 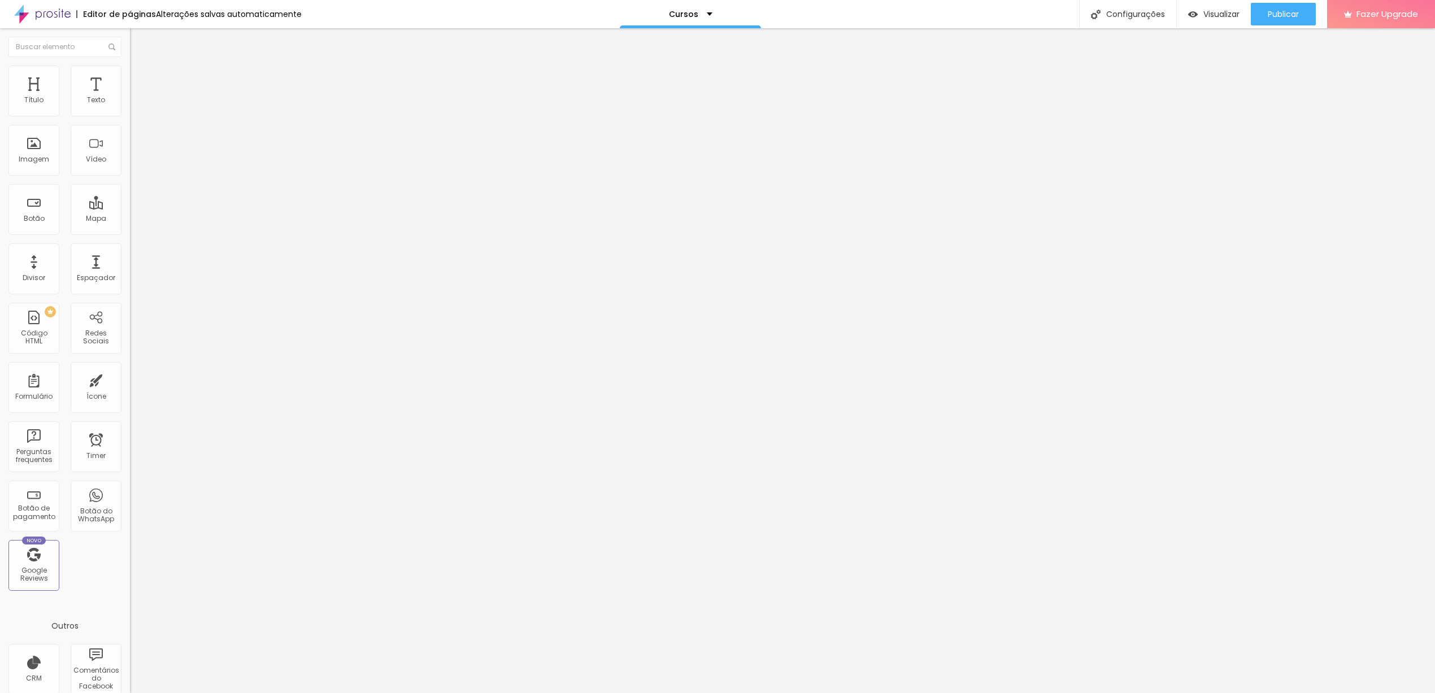 What do you see at coordinates (1213, 14) in the screenshot?
I see `button: Visualizar` at bounding box center [1213, 14].